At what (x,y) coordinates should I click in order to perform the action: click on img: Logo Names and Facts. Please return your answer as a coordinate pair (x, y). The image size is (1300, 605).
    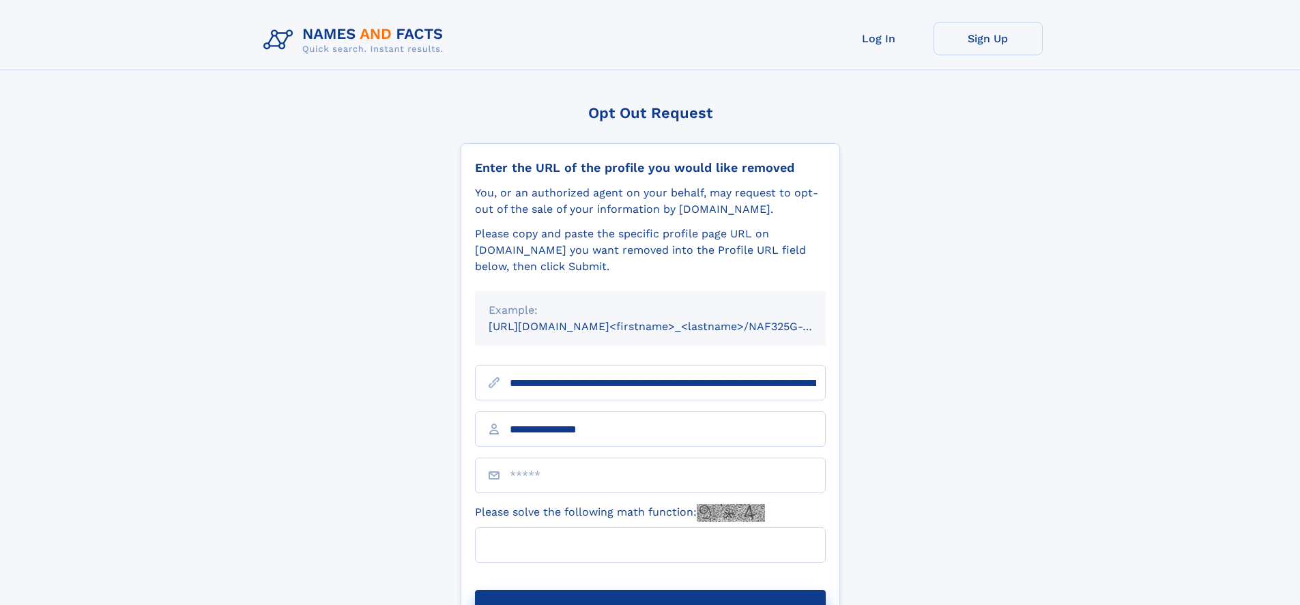
    Looking at the image, I should click on (356, 40).